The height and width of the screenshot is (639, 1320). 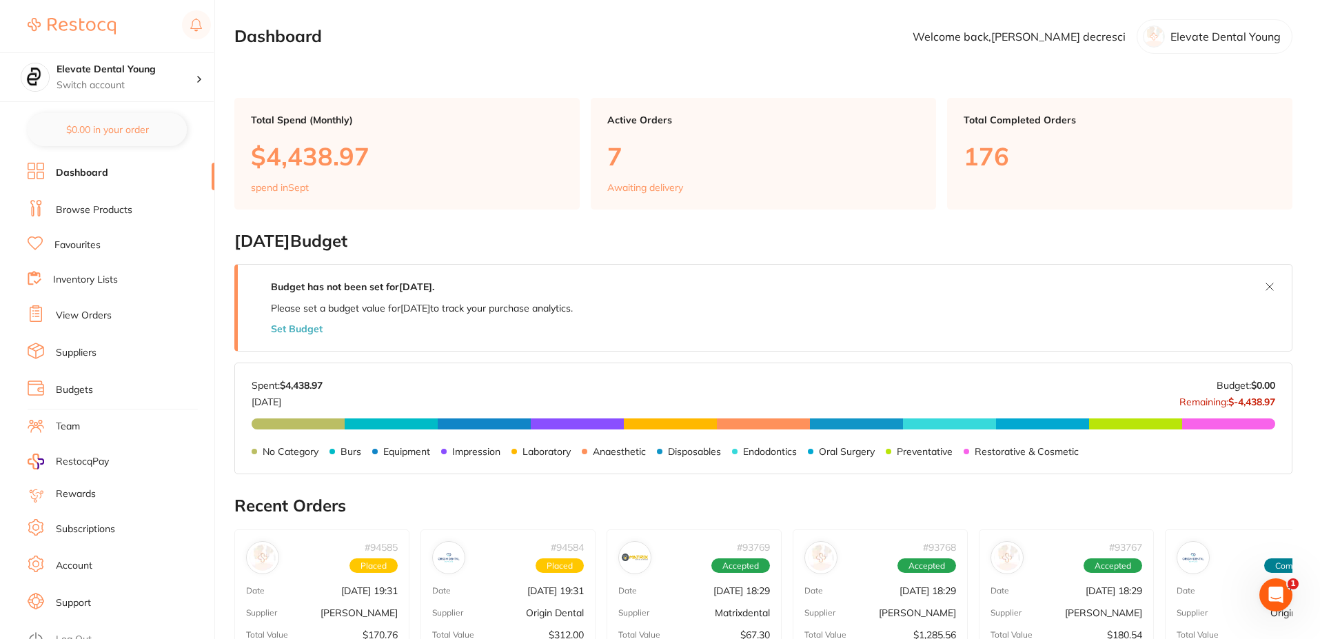 I want to click on p: # 93767, so click(x=1126, y=547).